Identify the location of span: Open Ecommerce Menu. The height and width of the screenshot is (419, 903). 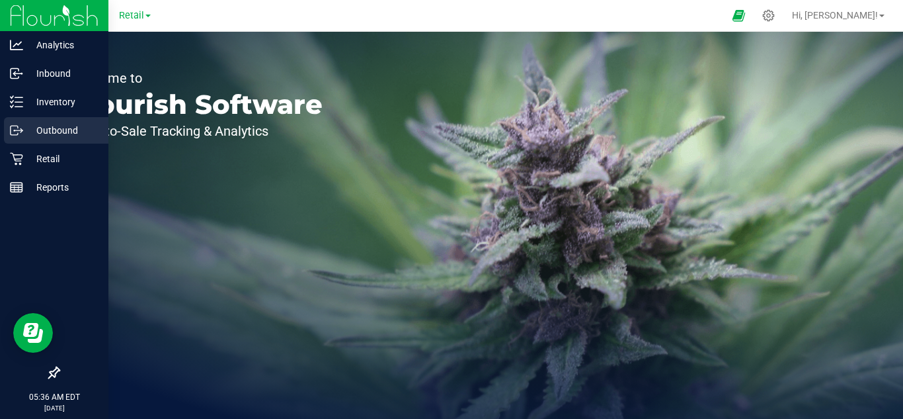
(739, 15).